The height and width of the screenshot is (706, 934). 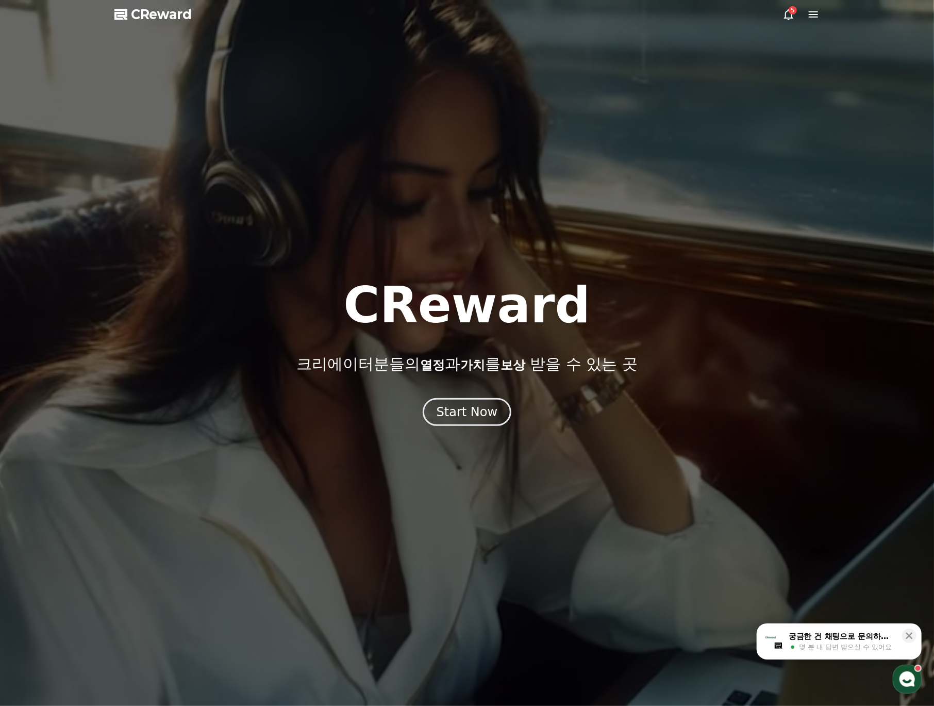 I want to click on a: Start Now, so click(x=467, y=413).